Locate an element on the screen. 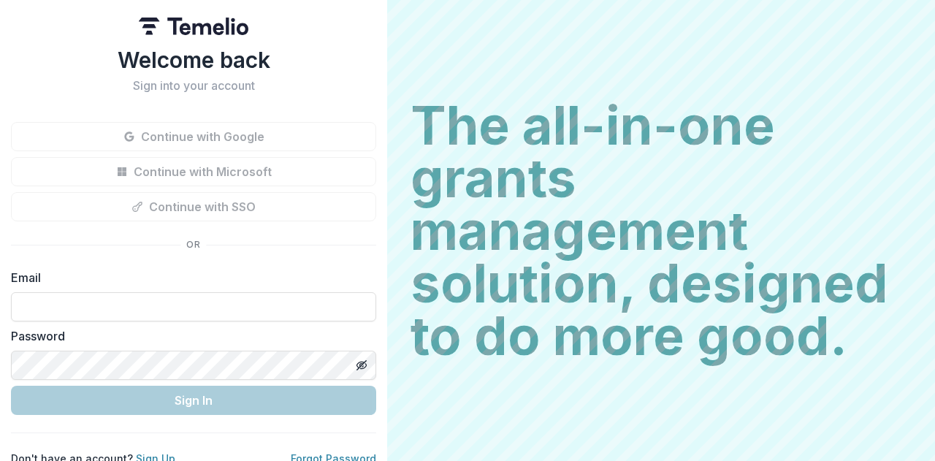  label: Password is located at coordinates (189, 336).